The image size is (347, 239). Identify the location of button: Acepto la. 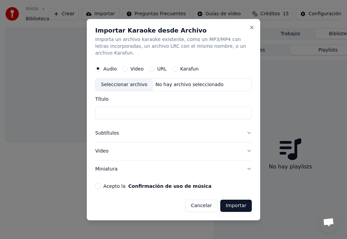
(170, 185).